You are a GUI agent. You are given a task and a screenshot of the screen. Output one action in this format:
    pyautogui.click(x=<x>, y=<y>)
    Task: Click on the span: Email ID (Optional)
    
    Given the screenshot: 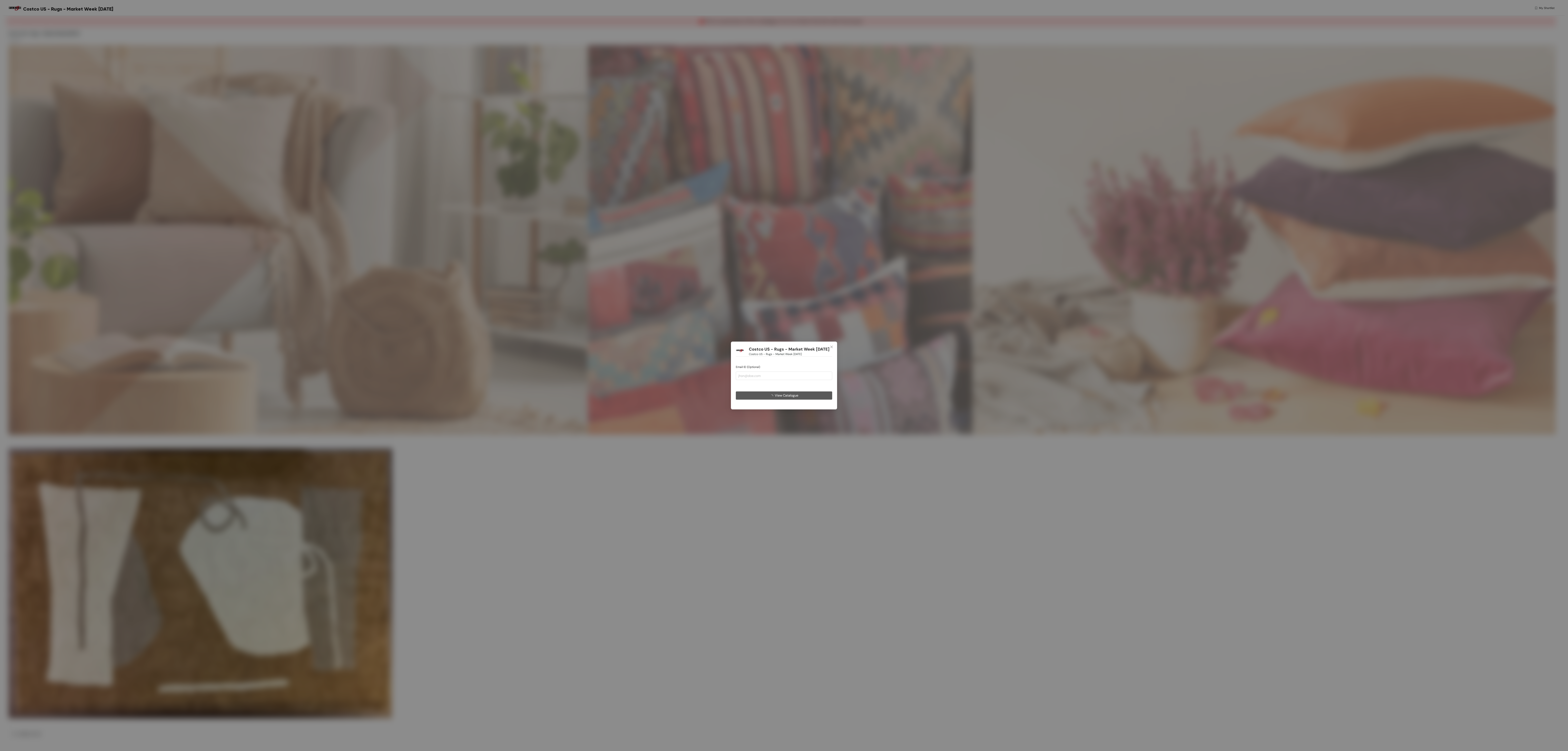 What is the action you would take?
    pyautogui.click(x=748, y=367)
    